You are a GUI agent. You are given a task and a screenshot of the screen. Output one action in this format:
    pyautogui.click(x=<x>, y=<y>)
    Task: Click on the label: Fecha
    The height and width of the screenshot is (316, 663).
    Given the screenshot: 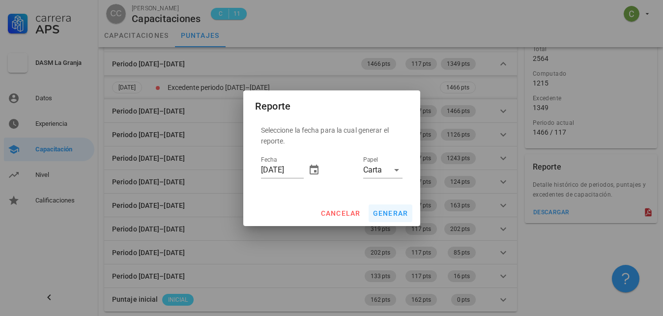 What is the action you would take?
    pyautogui.click(x=269, y=160)
    